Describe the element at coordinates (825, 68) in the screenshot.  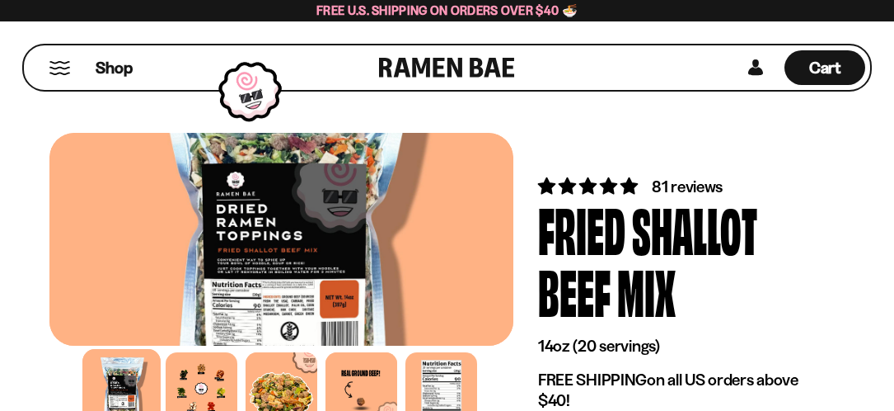
I see `span: Cart` at that location.